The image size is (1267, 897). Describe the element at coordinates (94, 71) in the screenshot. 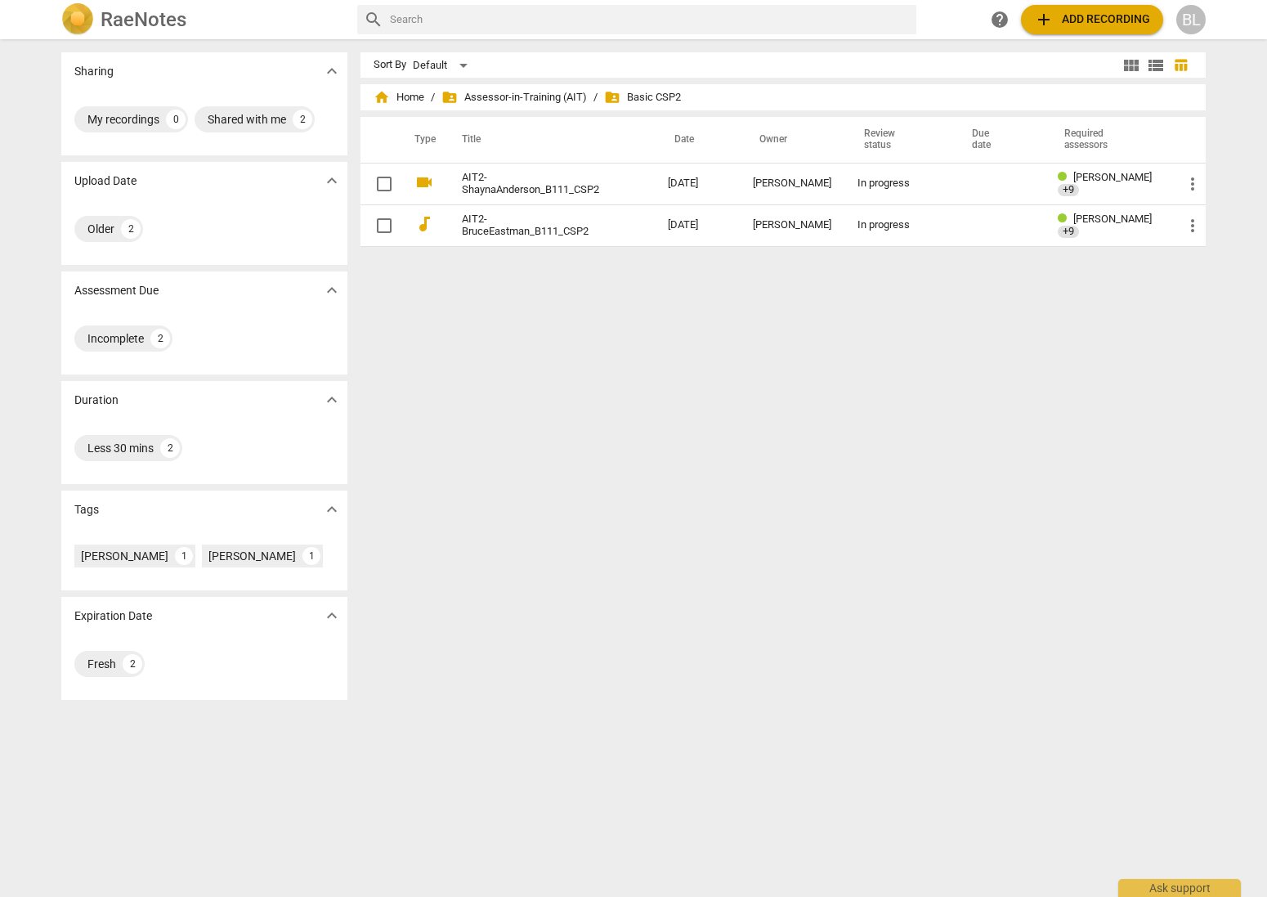

I see `p: Sharing` at that location.